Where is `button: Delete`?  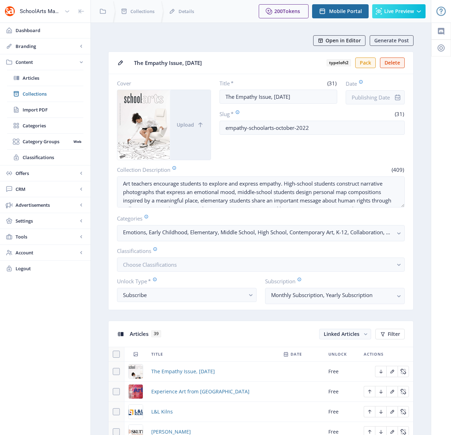
button: Delete is located at coordinates (392, 63).